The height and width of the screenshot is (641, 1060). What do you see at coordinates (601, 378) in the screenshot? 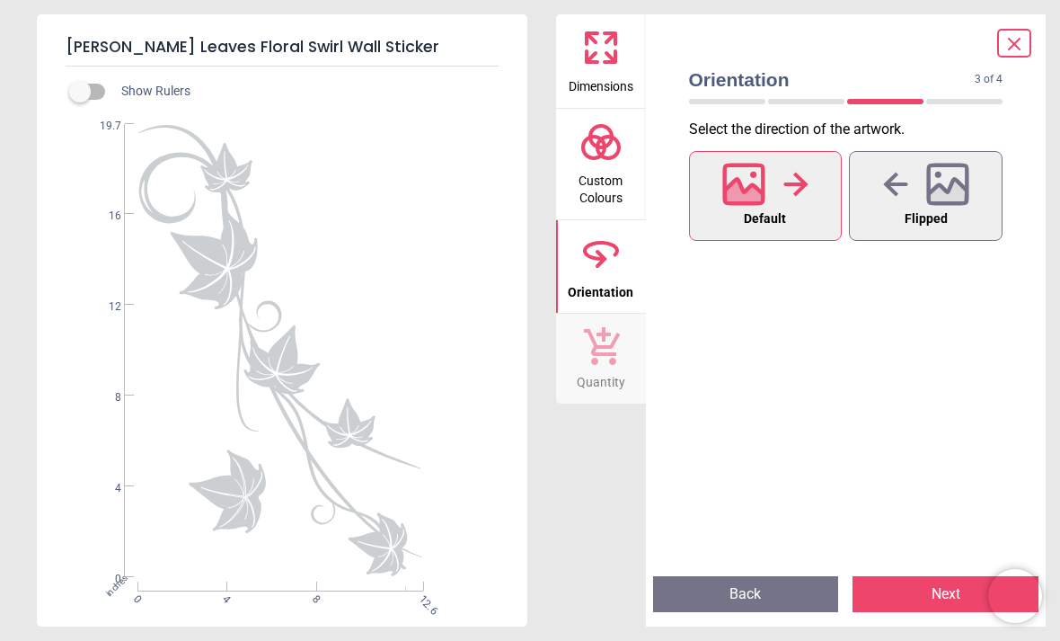
I see `span: Quantity` at bounding box center [601, 378].